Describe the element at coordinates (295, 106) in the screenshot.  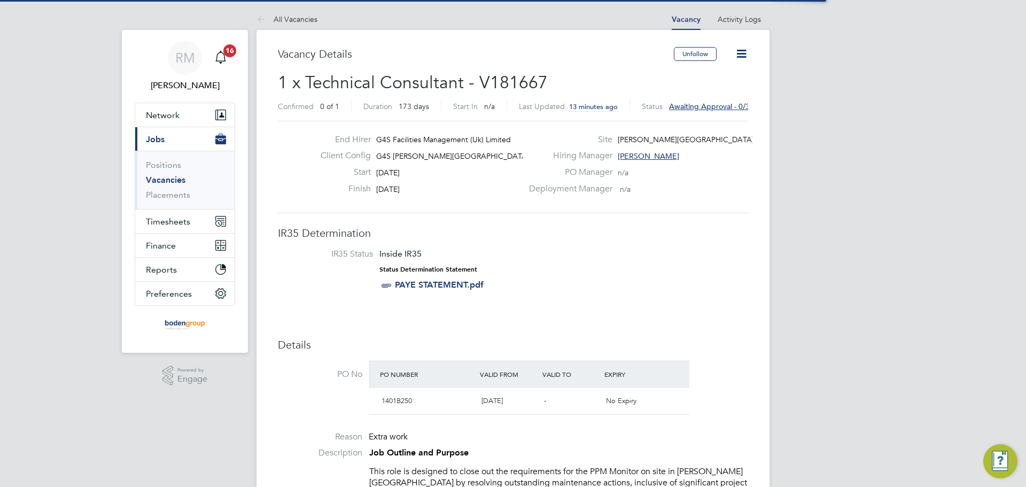
I see `label: Confirmed` at that location.